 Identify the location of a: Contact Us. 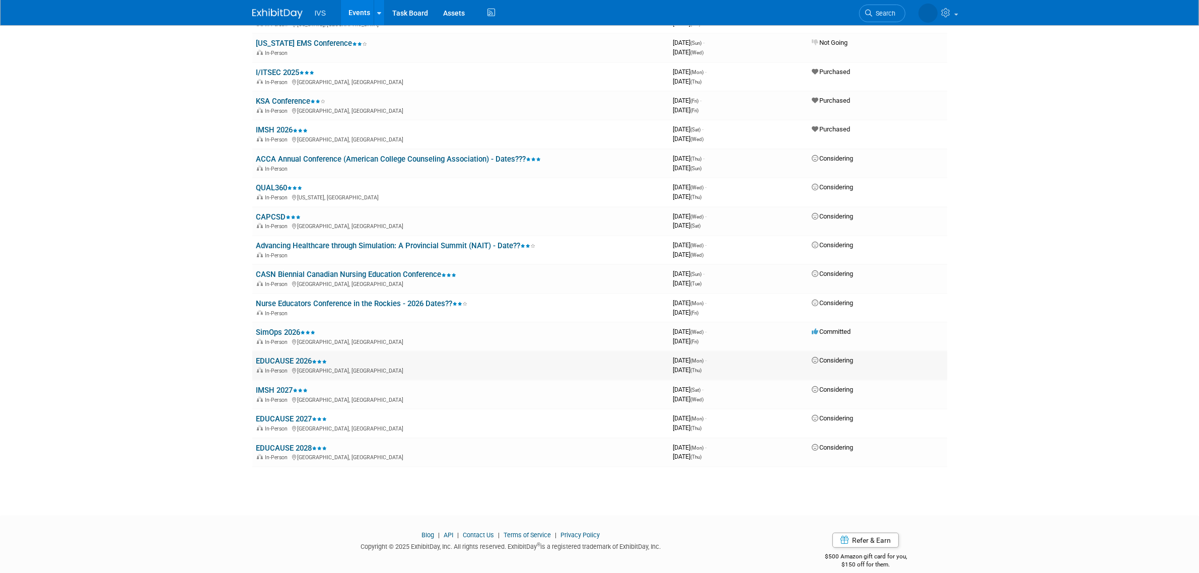
(478, 535).